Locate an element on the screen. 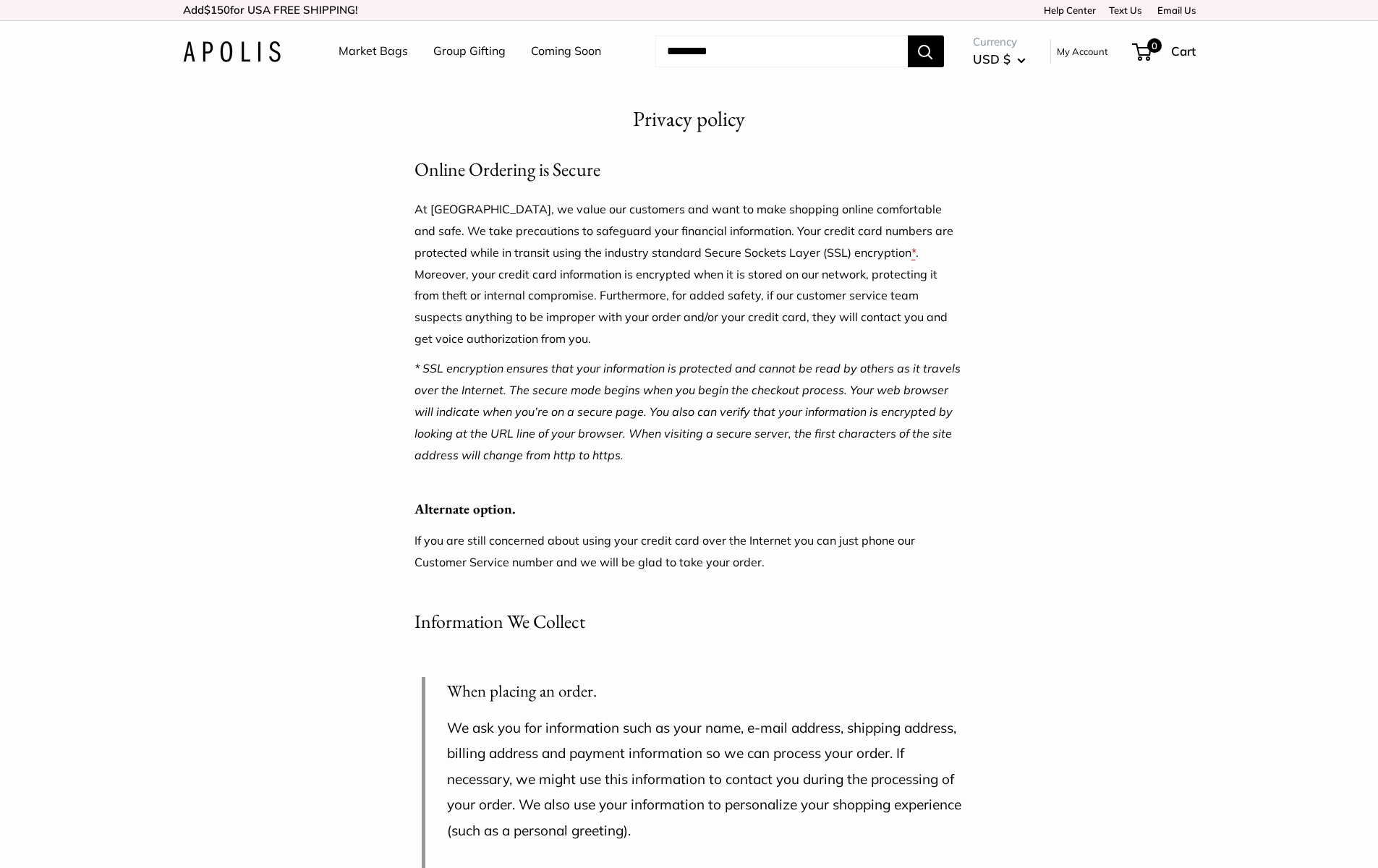 This screenshot has width=1378, height=868. p: If you are still concerned about using your credit card over the Internet you can just phone our ... is located at coordinates (689, 552).